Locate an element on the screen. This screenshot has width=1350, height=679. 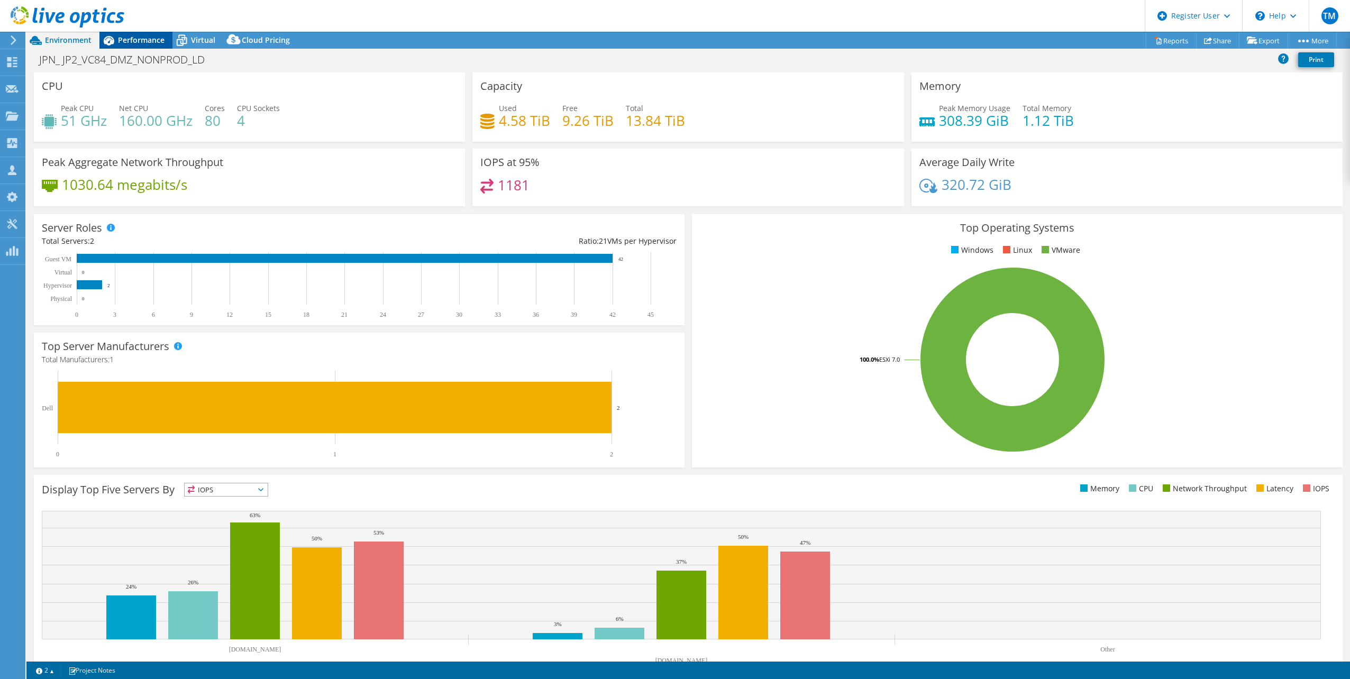
text: Virtual is located at coordinates (63, 272).